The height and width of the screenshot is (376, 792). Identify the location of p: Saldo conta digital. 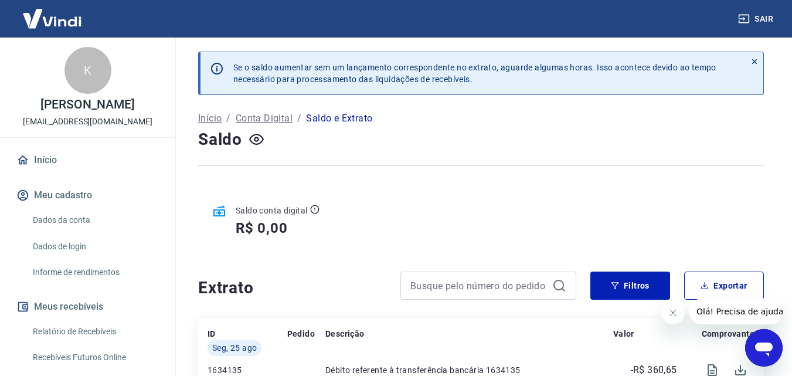
(271, 211).